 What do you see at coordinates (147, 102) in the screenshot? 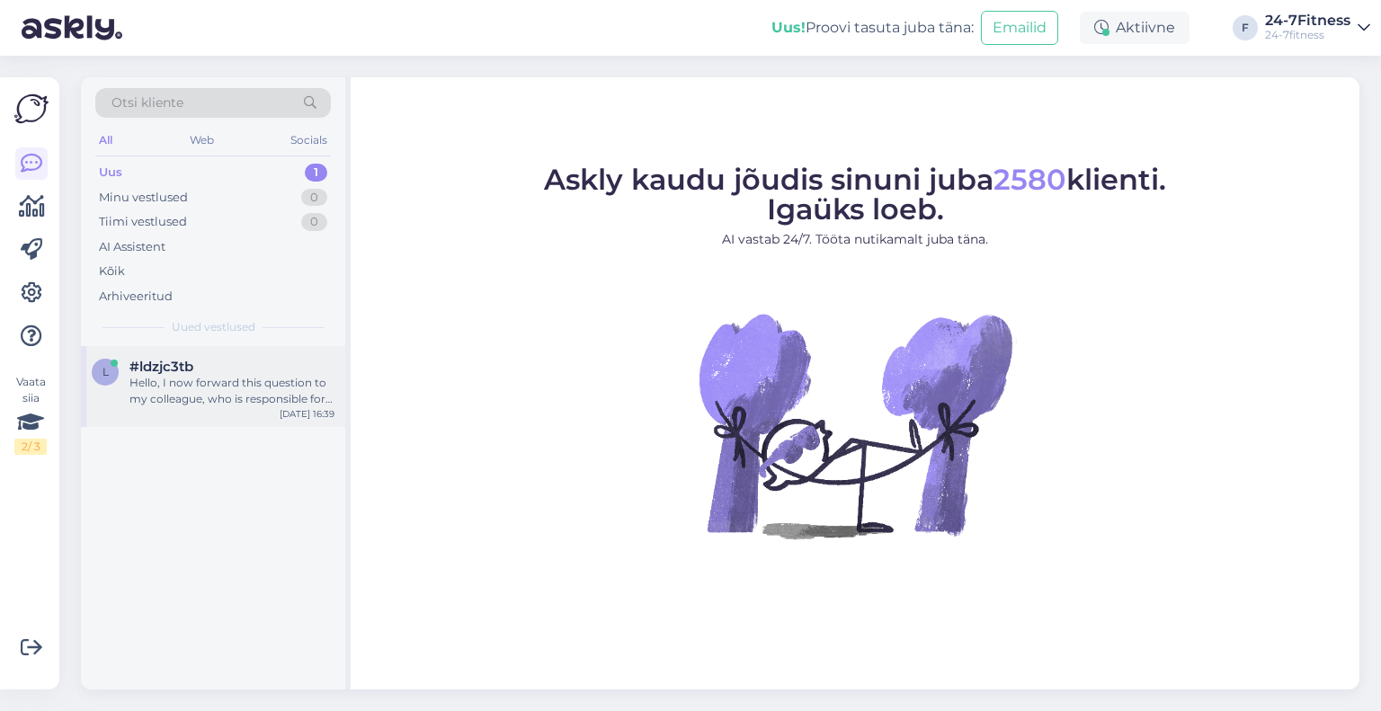
I see `span: Otsi kliente` at bounding box center [147, 102].